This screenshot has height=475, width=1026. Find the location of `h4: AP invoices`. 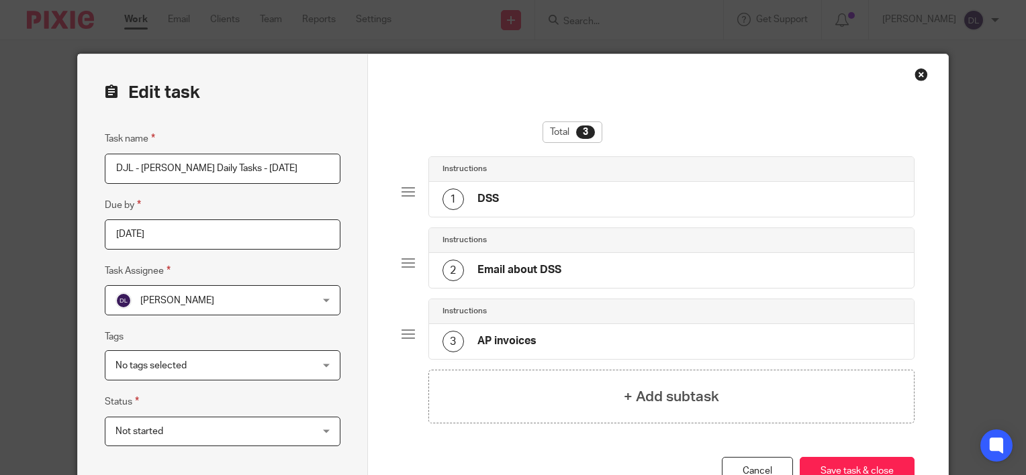

h4: AP invoices is located at coordinates (507, 341).